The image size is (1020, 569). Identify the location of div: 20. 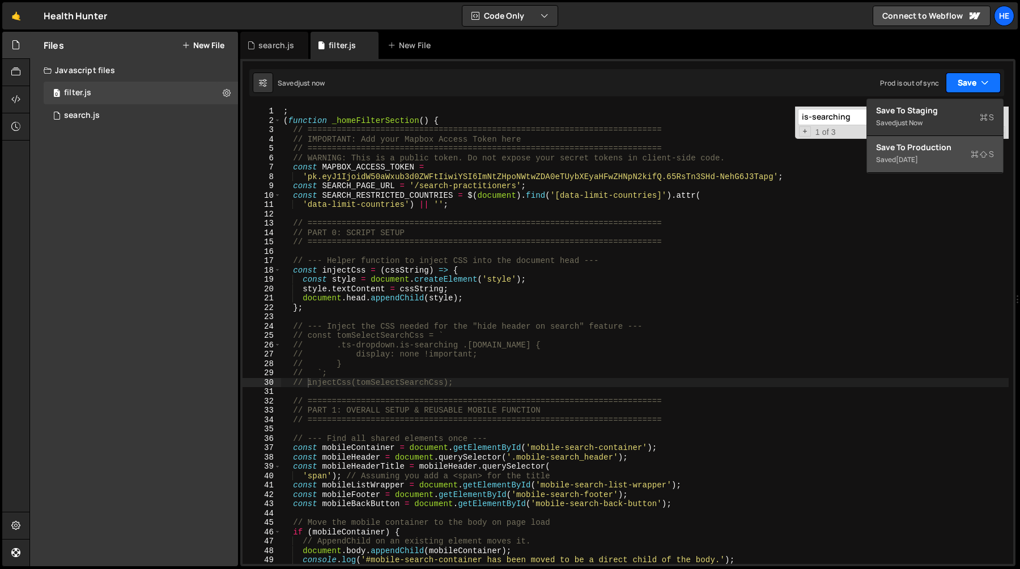
(262, 289).